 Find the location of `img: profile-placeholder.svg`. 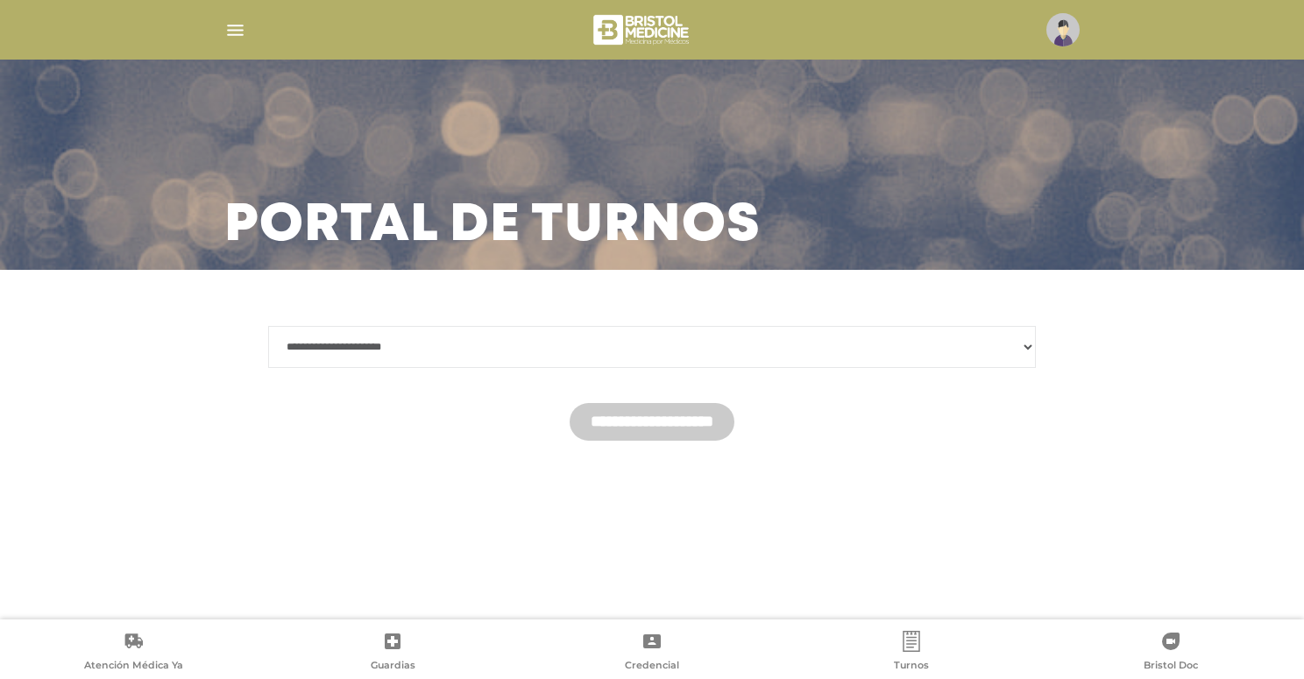

img: profile-placeholder.svg is located at coordinates (1063, 30).